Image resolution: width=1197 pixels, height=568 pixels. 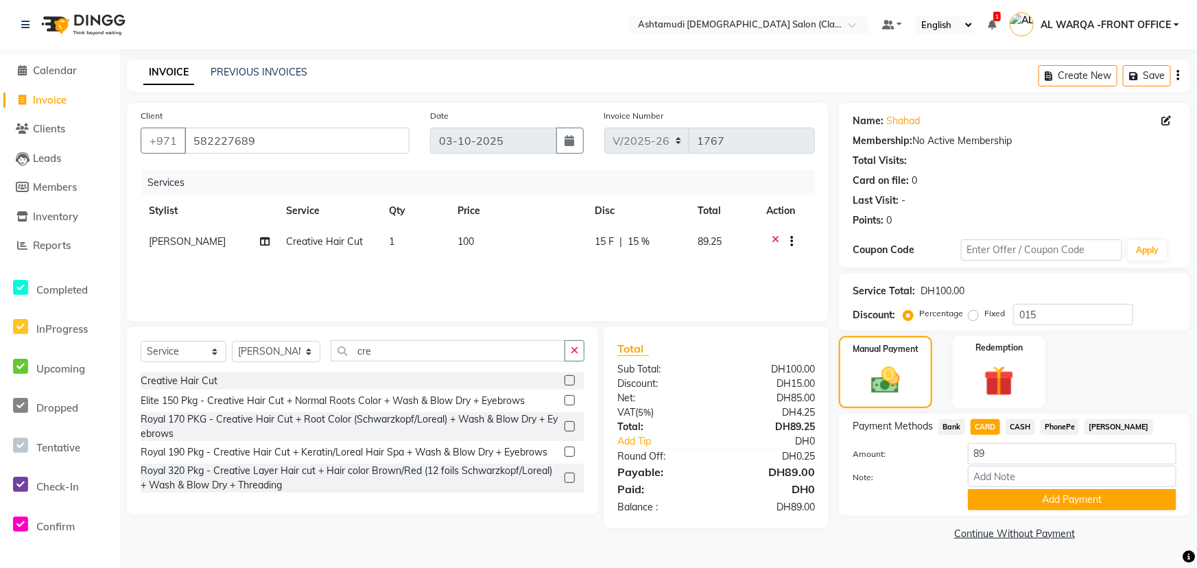 What do you see at coordinates (163, 141) in the screenshot?
I see `button: +971` at bounding box center [163, 141].